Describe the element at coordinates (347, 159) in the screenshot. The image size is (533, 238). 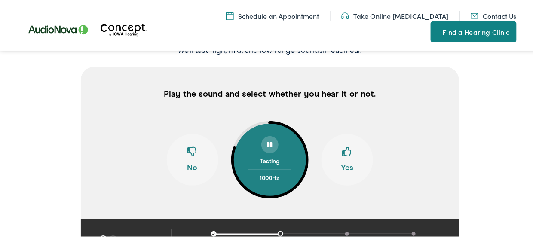
I see `button: Yes` at that location.